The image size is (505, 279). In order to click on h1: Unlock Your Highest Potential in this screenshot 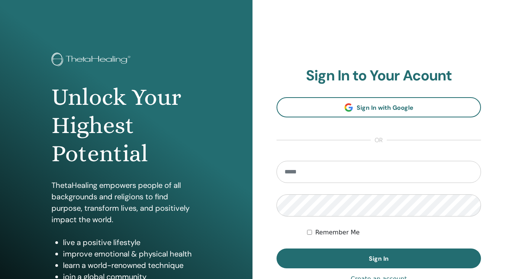, I will do `click(126, 126)`.